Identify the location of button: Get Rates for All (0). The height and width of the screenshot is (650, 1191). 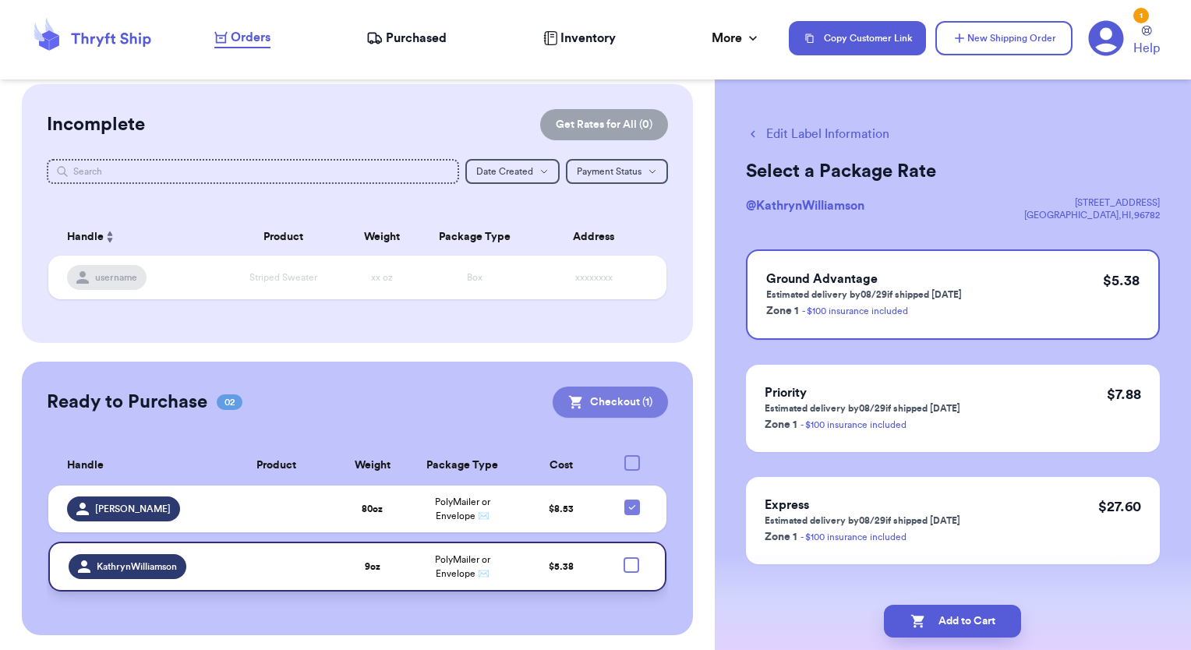
(604, 125).